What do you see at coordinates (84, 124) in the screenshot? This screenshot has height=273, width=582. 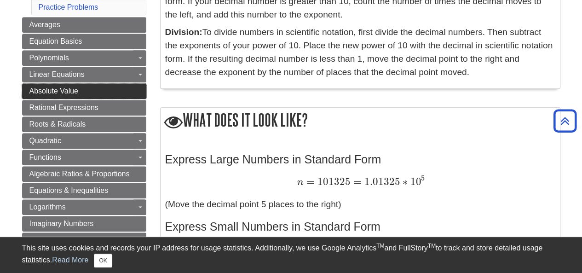 I see `a: Roots & Radicals` at bounding box center [84, 124].